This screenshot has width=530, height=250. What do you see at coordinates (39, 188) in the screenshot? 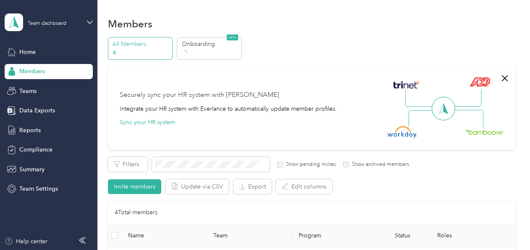
I see `span: Team Settings` at bounding box center [39, 188].